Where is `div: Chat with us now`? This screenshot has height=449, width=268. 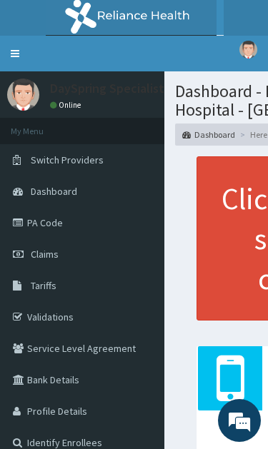 div: Chat with us now is located at coordinates (153, 89).